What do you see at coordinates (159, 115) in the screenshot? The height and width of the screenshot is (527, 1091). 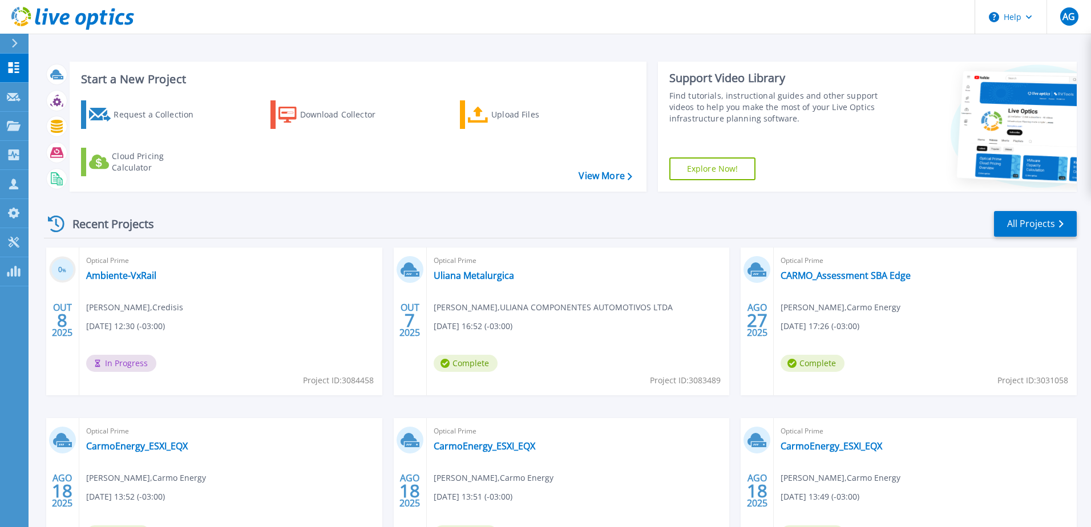 I see `div: Request a Collection` at bounding box center [159, 115].